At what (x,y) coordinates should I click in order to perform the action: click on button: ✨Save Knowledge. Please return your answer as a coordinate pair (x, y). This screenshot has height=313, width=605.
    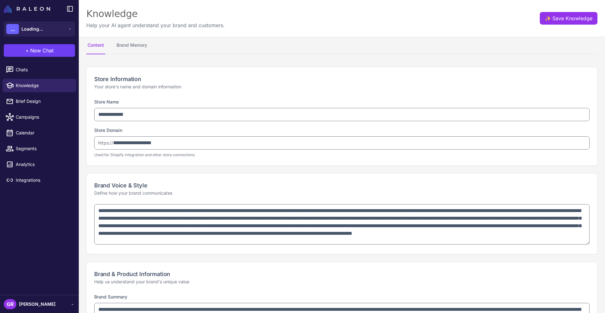
    Looking at the image, I should click on (569, 18).